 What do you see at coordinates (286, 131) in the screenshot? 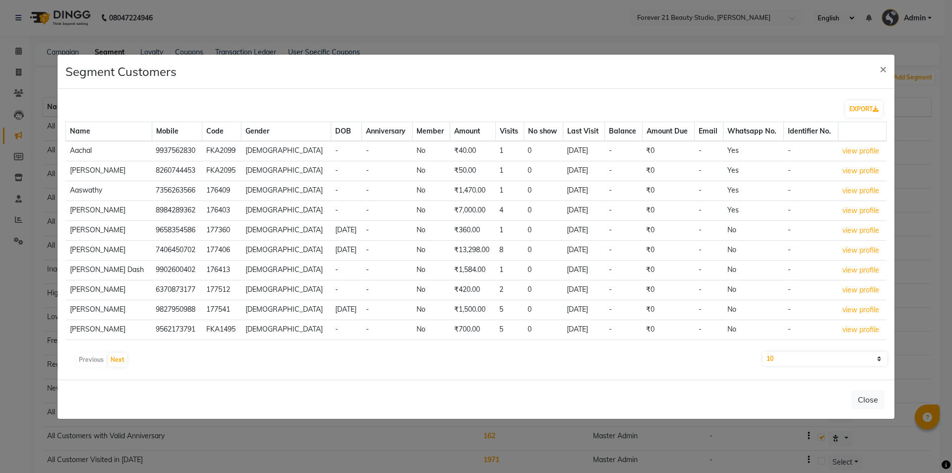
I see `th: Gender` at bounding box center [286, 131].